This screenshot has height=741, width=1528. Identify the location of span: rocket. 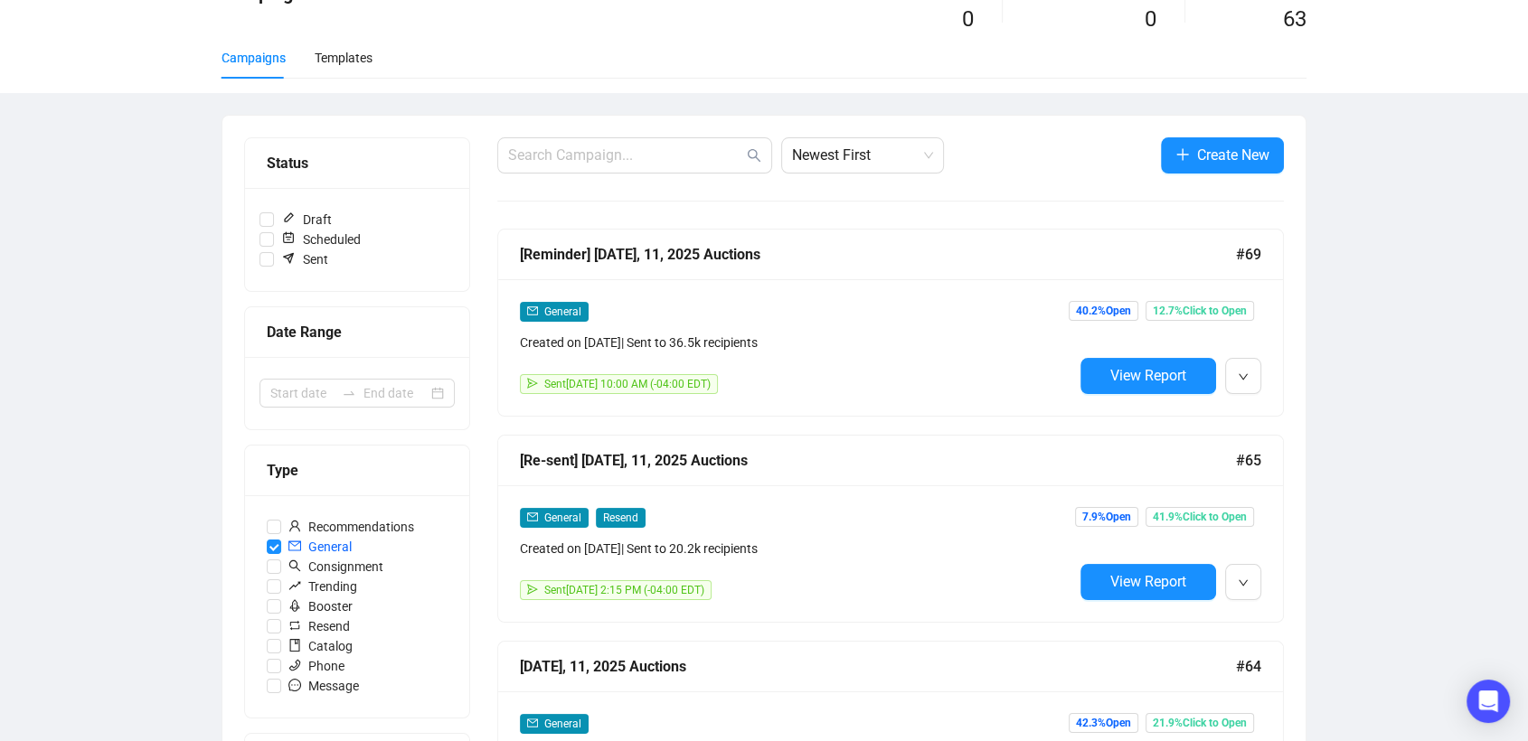
(295, 606).